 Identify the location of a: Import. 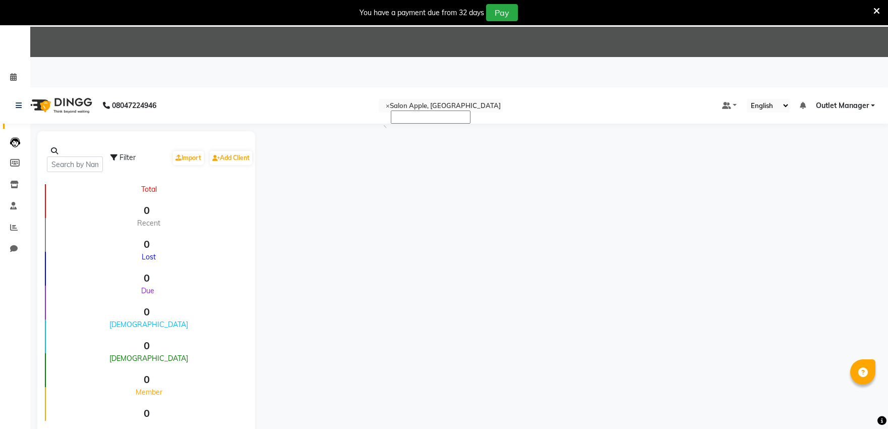
(188, 158).